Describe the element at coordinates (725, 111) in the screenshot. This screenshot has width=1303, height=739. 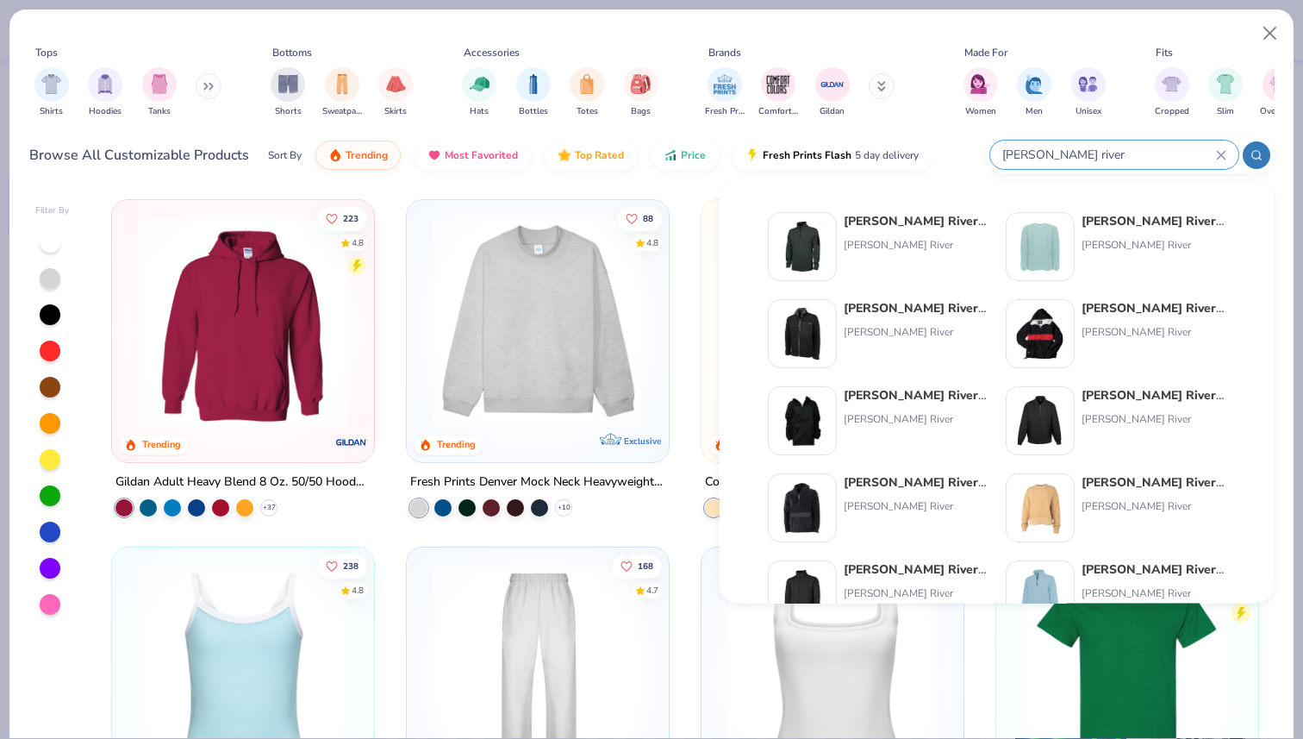
I see `span: Fresh Prints` at that location.